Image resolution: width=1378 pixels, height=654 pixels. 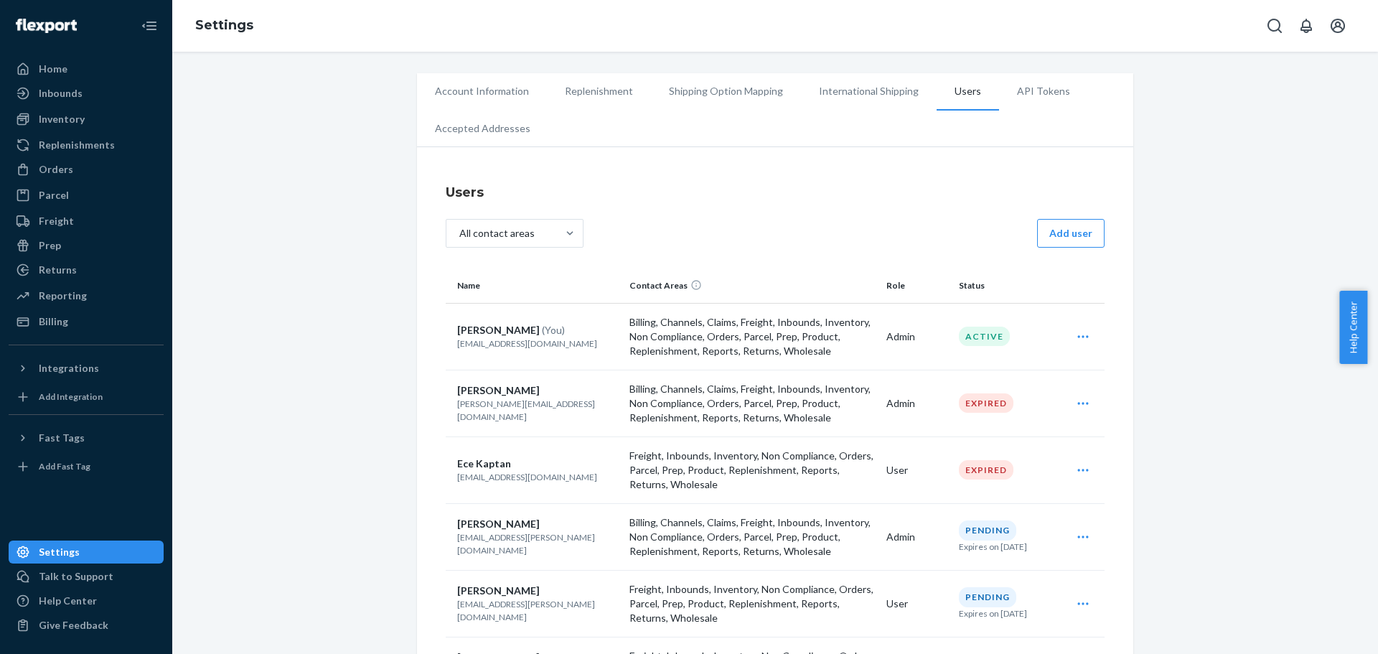 I want to click on button: Help Center, so click(x=1353, y=327).